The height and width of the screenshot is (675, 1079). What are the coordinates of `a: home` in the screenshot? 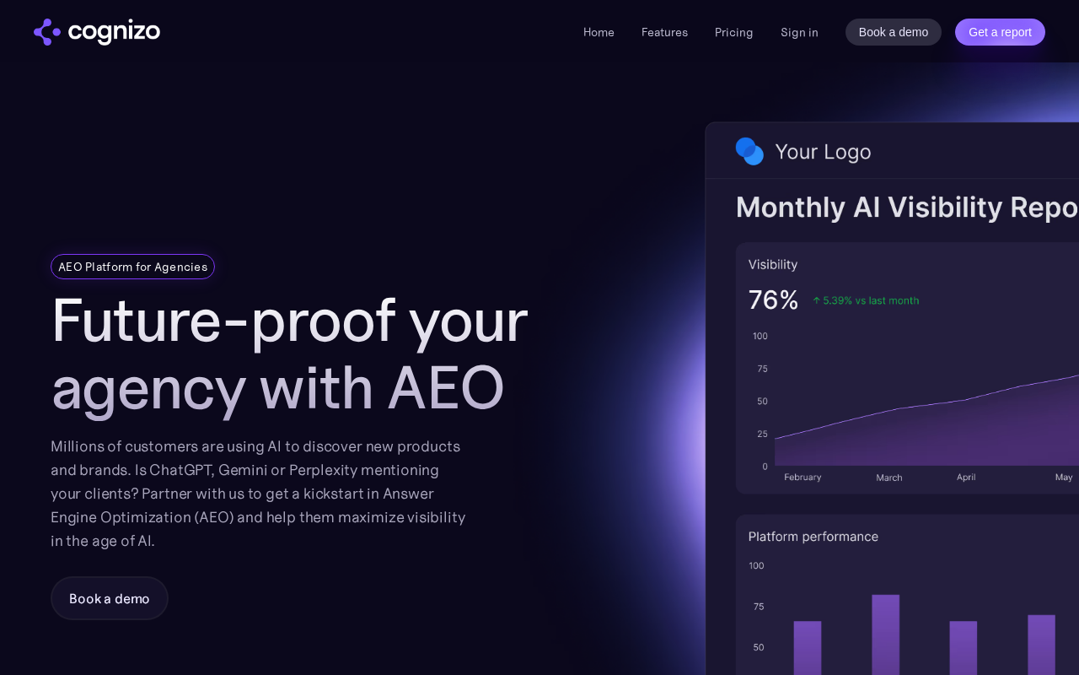 It's located at (97, 32).